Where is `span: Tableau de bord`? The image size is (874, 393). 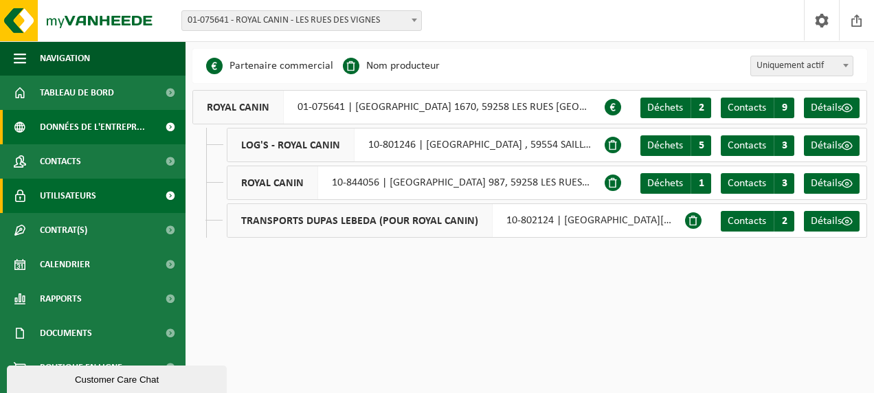 span: Tableau de bord is located at coordinates (77, 93).